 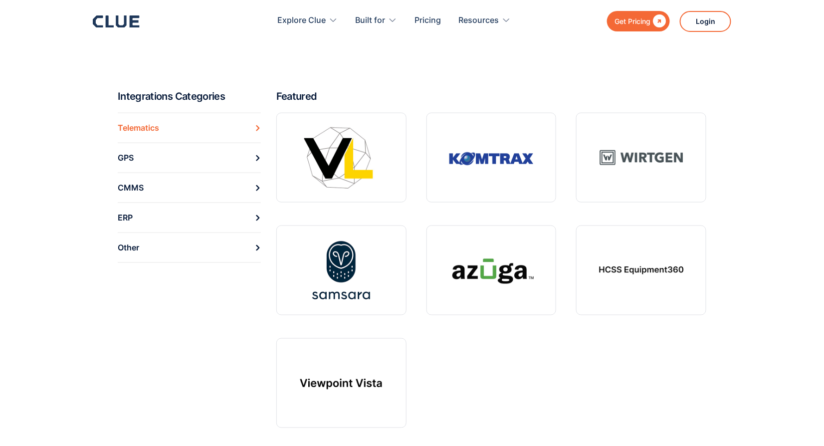 What do you see at coordinates (189, 218) in the screenshot?
I see `a: ERP` at bounding box center [189, 218].